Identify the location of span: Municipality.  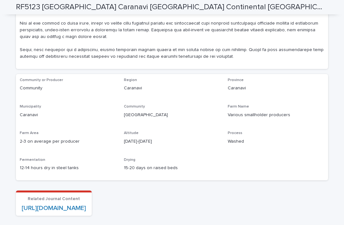
(30, 106).